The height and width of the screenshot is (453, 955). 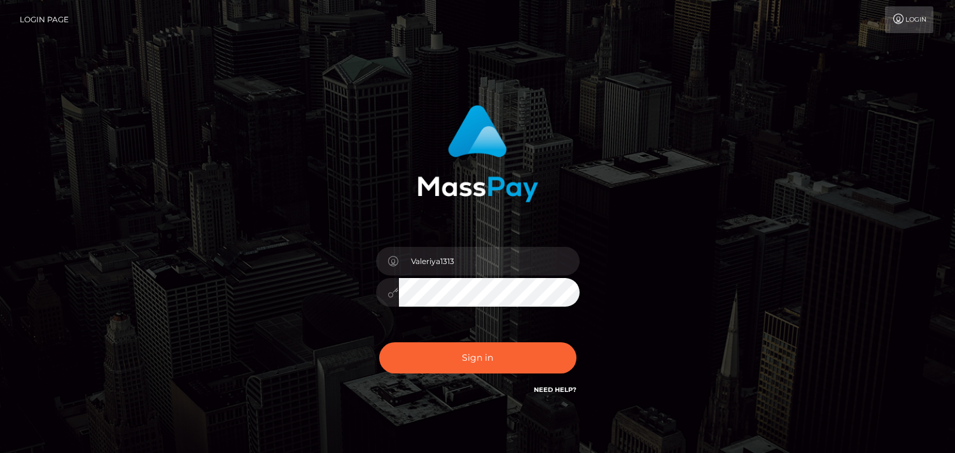 What do you see at coordinates (44, 20) in the screenshot?
I see `a: Login Page` at bounding box center [44, 20].